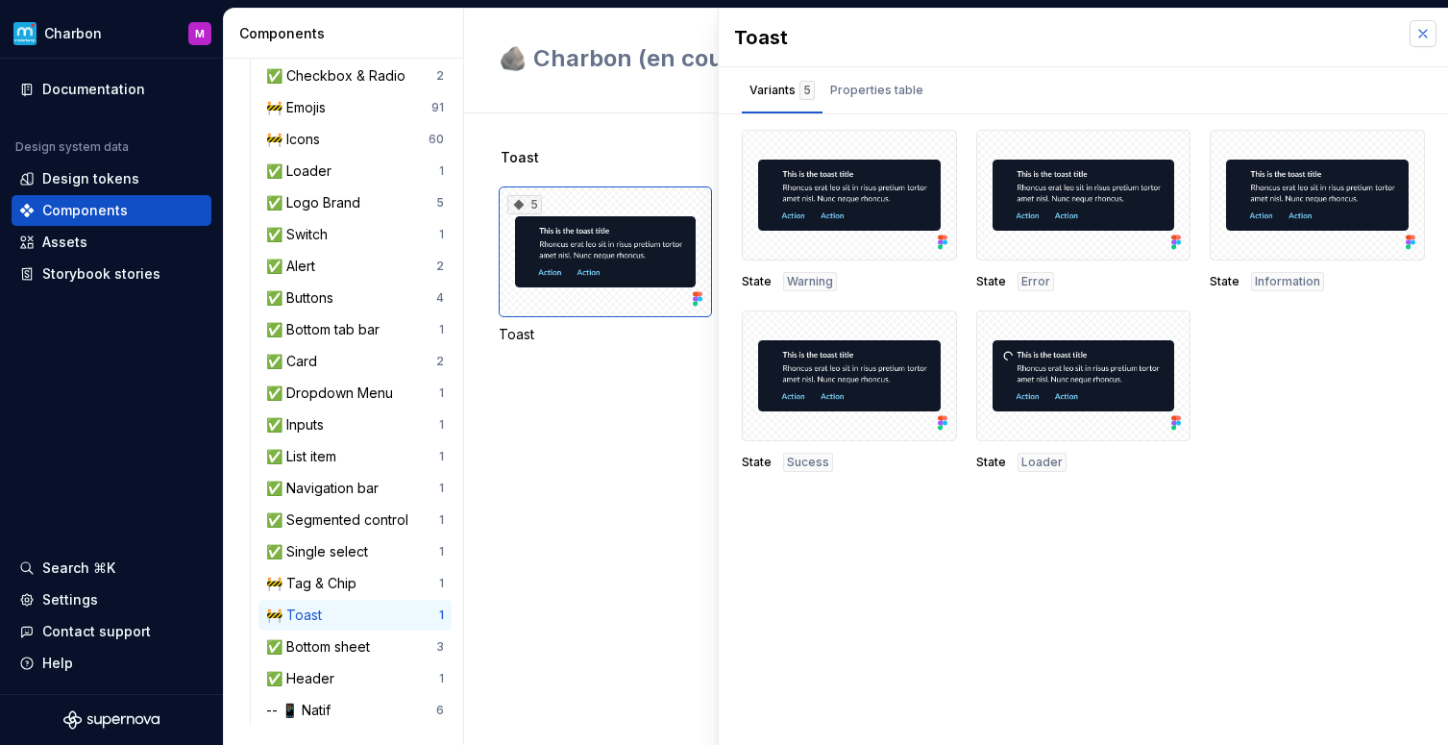 The image size is (1448, 745). I want to click on div: ✅ List item, so click(305, 456).